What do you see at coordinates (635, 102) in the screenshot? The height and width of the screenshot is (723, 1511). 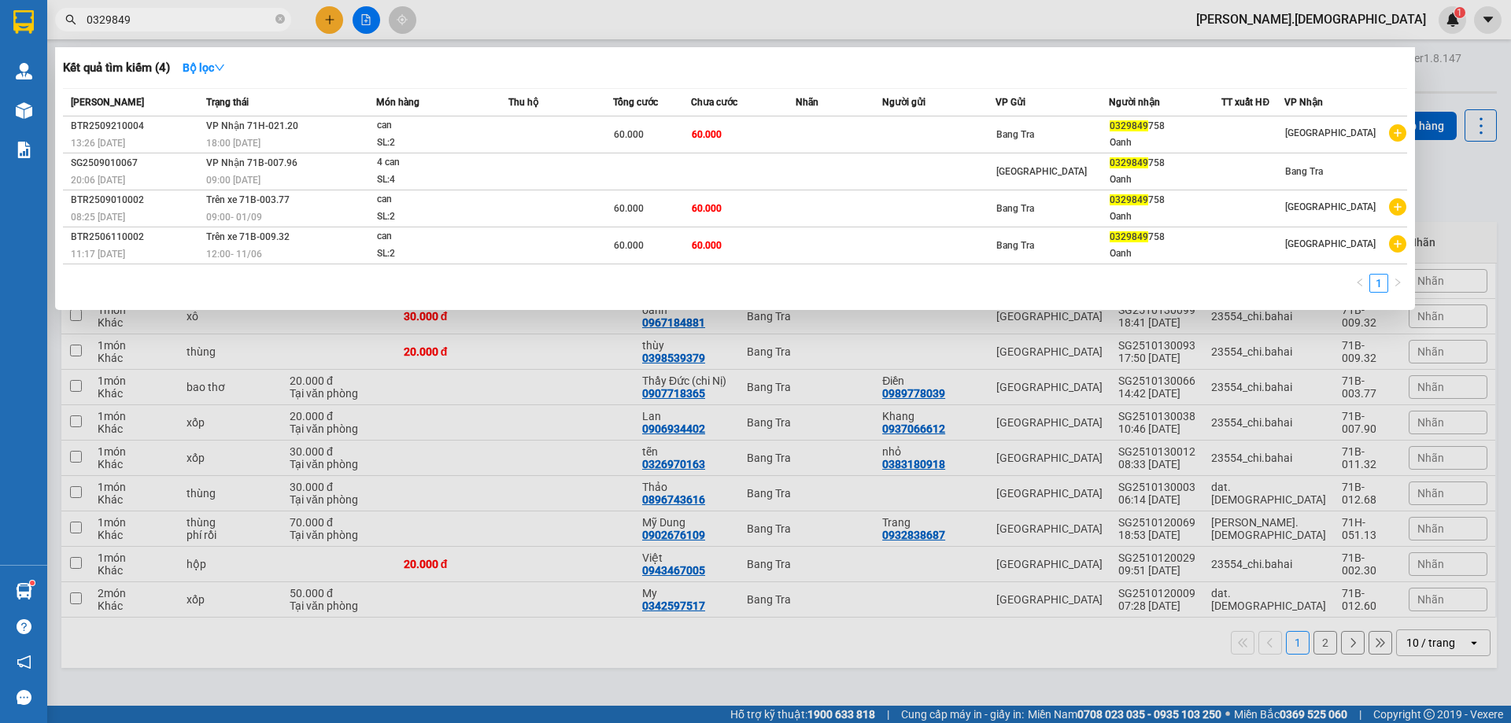 I see `span: Tổng cước` at bounding box center [635, 102].